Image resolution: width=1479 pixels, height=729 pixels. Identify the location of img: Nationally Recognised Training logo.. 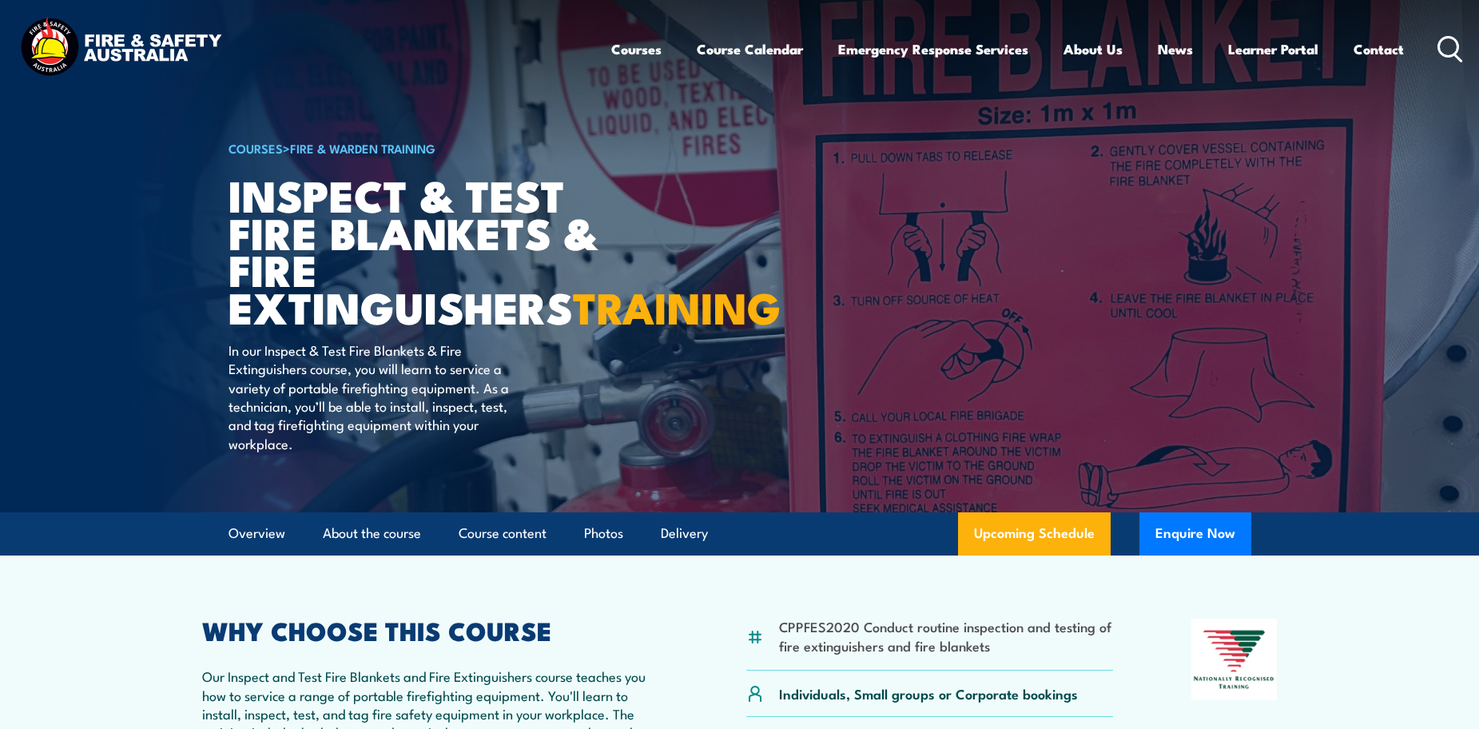
(1235, 659).